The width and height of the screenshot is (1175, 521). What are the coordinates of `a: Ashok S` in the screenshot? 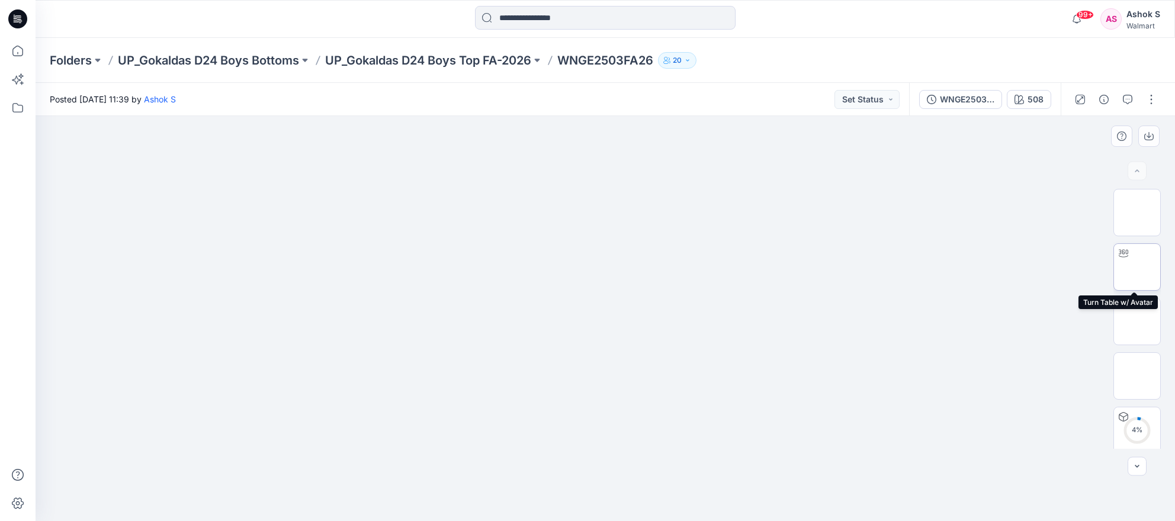 It's located at (160, 99).